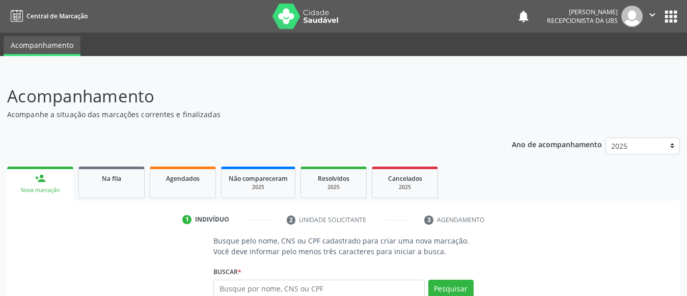  I want to click on span: Recepcionista da UBS, so click(582, 20).